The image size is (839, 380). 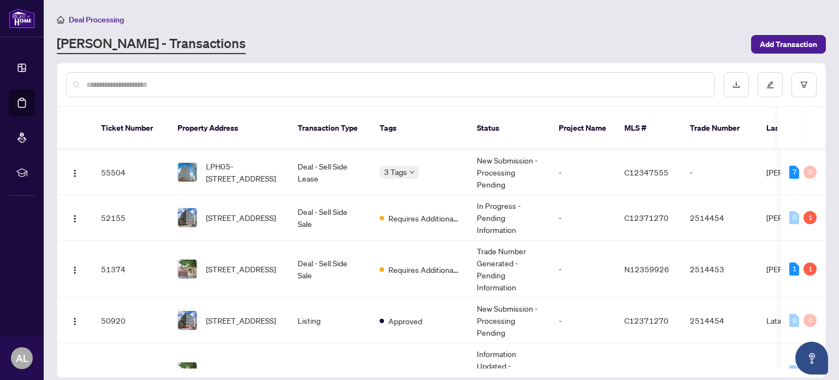 I want to click on span: filter, so click(x=804, y=85).